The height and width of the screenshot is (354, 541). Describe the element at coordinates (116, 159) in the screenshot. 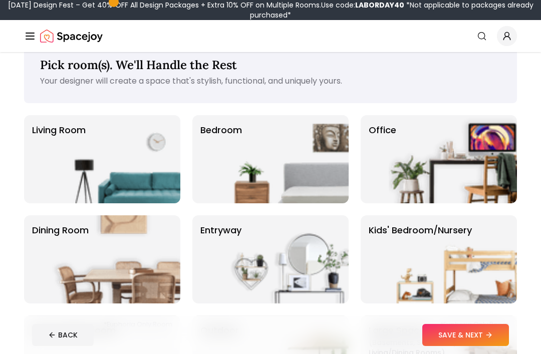

I see `img: Living Room` at that location.